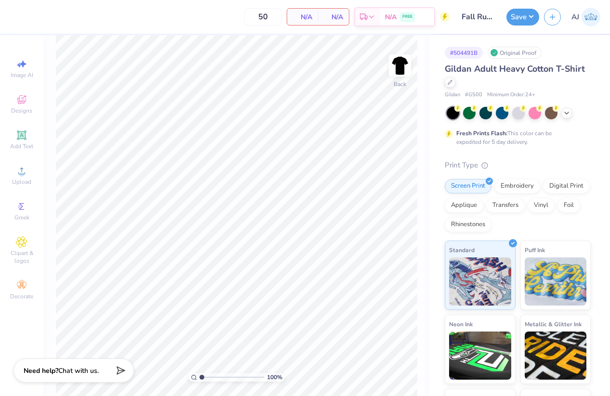 The image size is (610, 396). I want to click on strong: Need help?, so click(41, 371).